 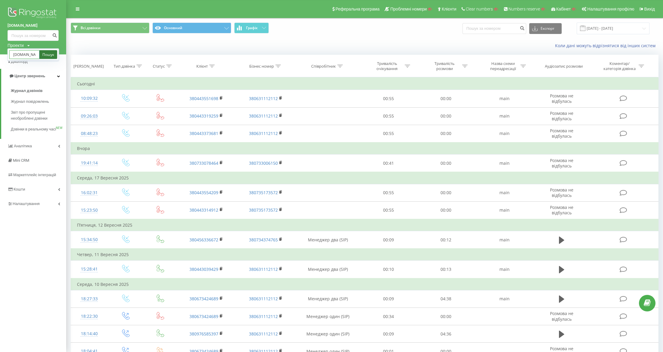 What do you see at coordinates (546, 29) in the screenshot?
I see `button: Експорт` at bounding box center [546, 29].